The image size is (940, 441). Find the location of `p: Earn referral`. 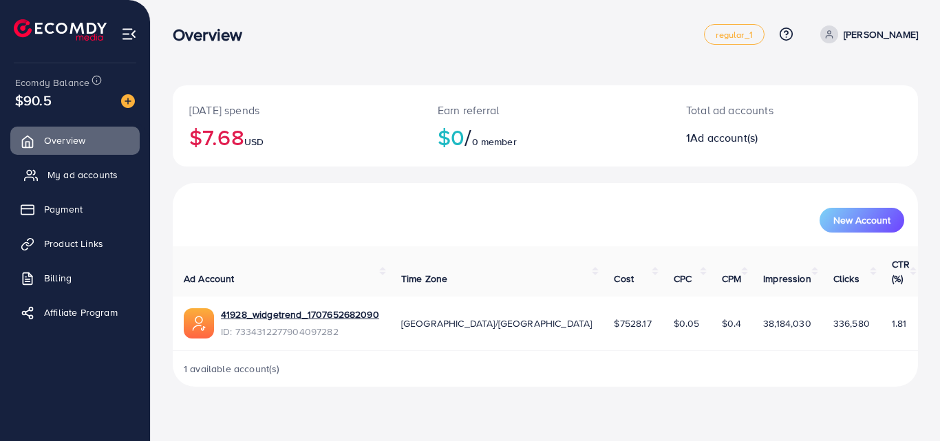

p: Earn referral is located at coordinates (545, 110).